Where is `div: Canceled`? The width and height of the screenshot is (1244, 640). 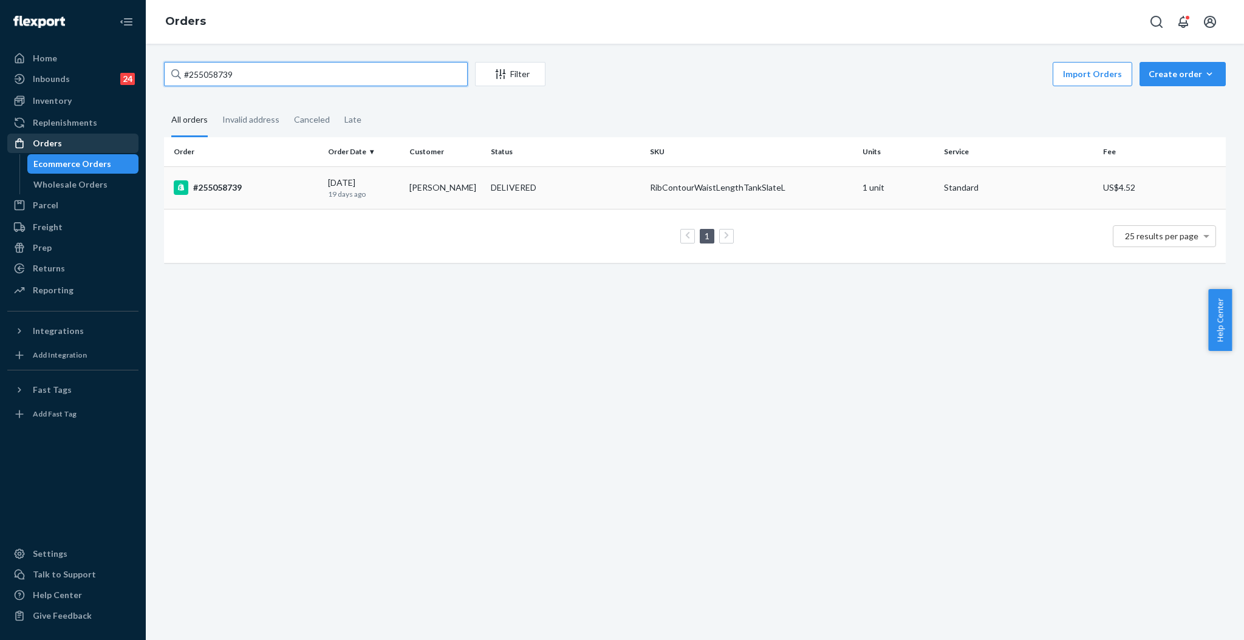
div: Canceled is located at coordinates (312, 120).